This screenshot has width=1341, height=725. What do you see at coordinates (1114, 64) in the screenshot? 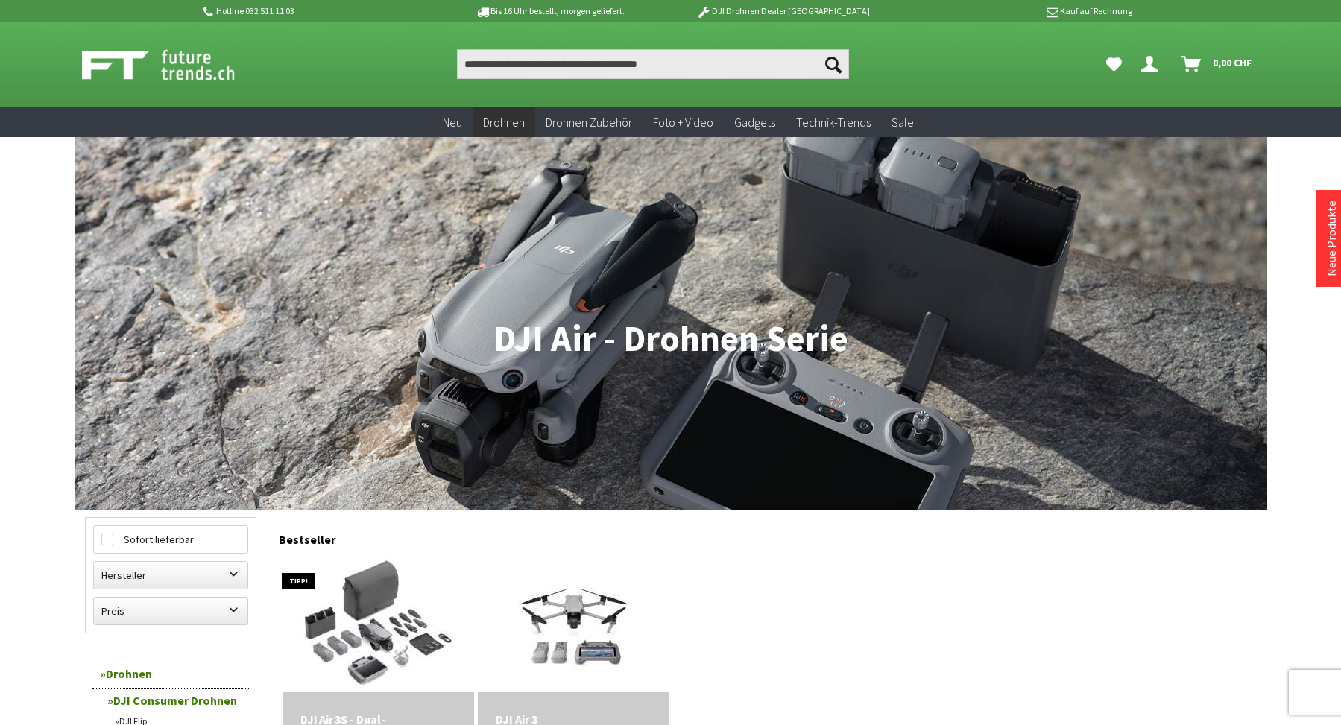
I see `a: Meine Favoriten` at bounding box center [1114, 64].